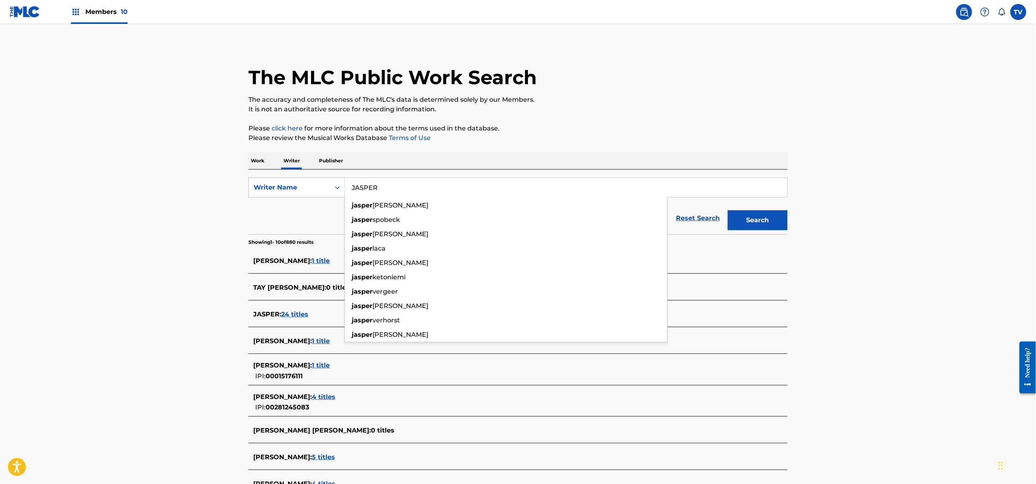  What do you see at coordinates (385, 291) in the screenshot?
I see `span: vergeer` at bounding box center [385, 291].